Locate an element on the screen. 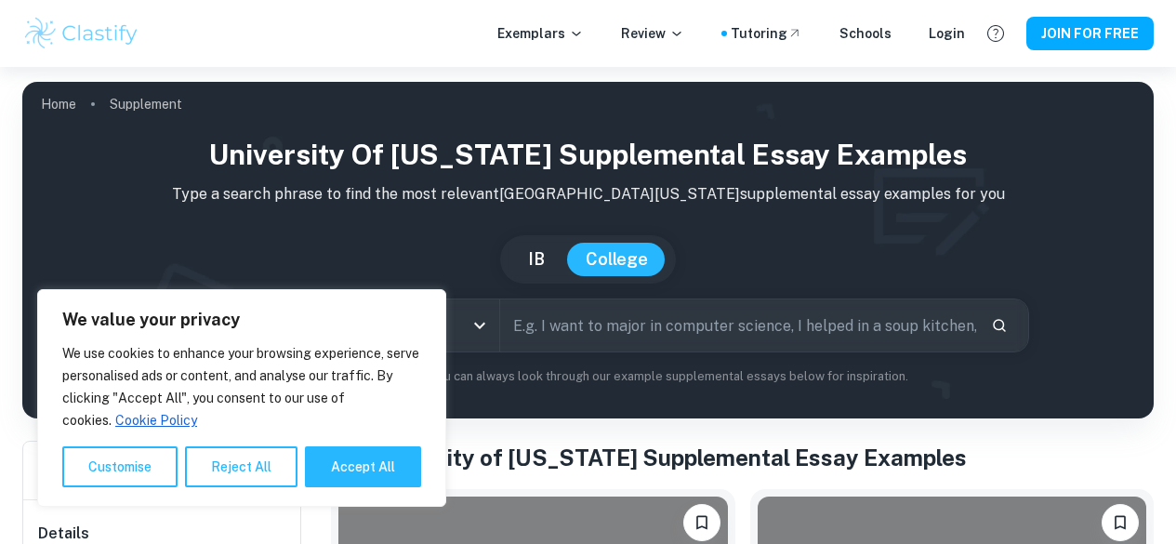 This screenshot has height=544, width=1176. a: Home is located at coordinates (59, 104).